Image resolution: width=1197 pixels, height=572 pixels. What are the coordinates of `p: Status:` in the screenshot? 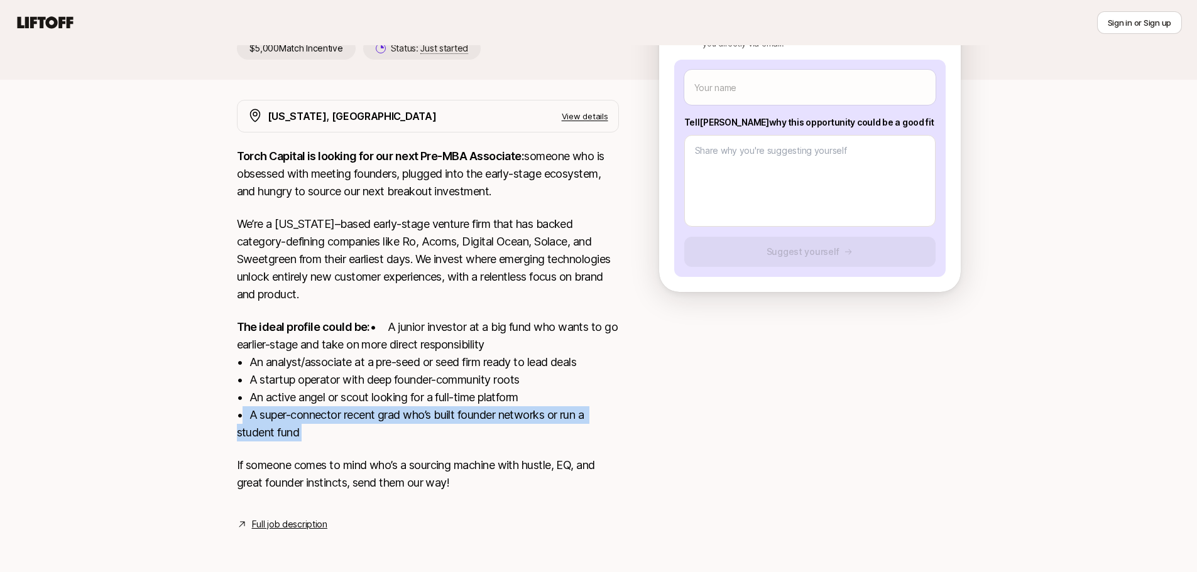 It's located at (429, 48).